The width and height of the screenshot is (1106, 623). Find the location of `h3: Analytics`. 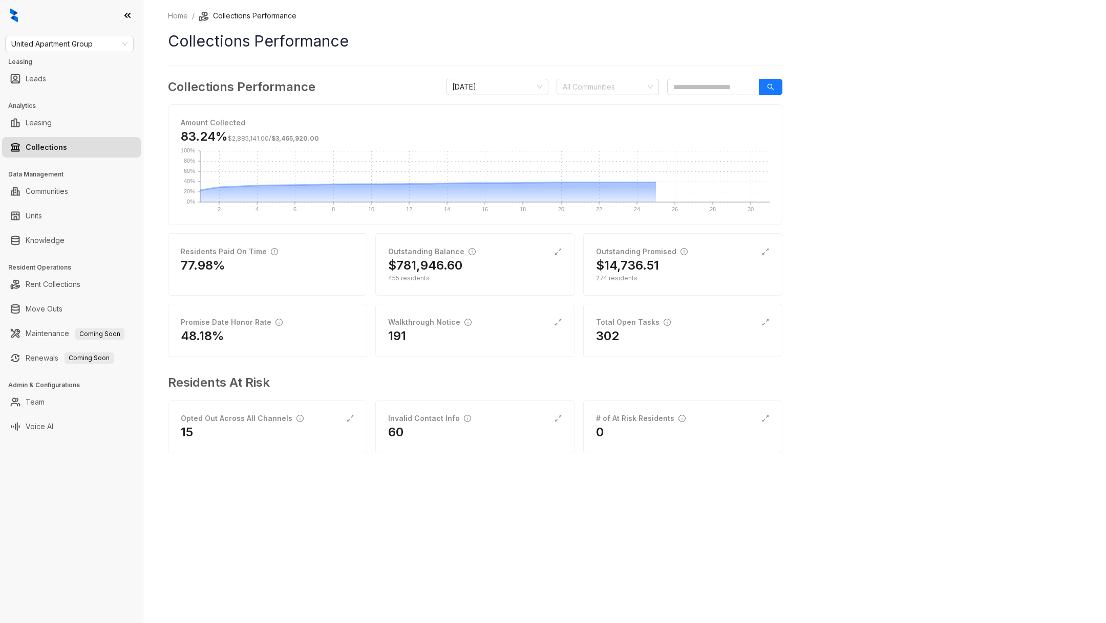

h3: Analytics is located at coordinates (75, 106).